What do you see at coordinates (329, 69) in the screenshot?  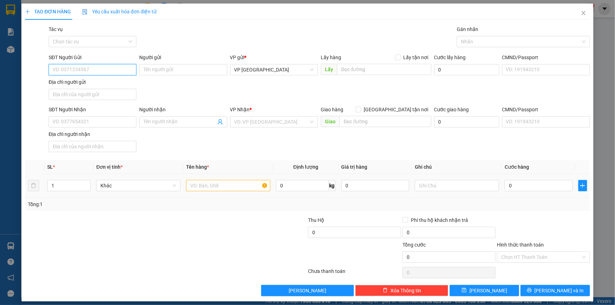 I see `span: Lấy` at bounding box center [329, 69].